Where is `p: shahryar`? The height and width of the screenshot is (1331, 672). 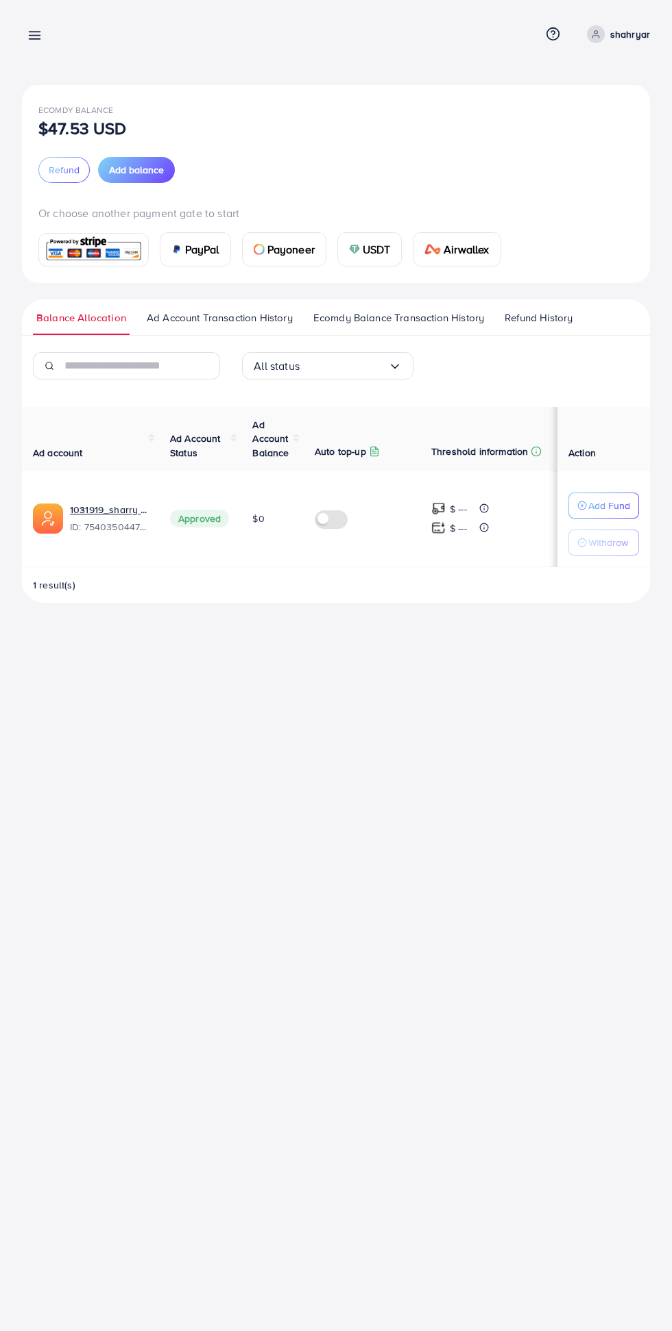
p: shahryar is located at coordinates (630, 34).